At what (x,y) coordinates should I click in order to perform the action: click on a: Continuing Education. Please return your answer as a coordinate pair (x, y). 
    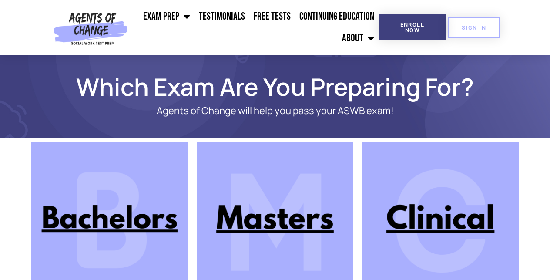
    Looking at the image, I should click on (337, 17).